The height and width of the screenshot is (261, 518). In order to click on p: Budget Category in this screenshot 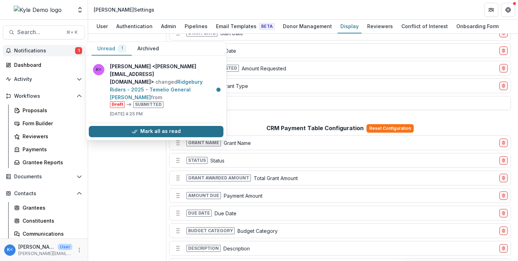, I will do `click(258, 231)`.